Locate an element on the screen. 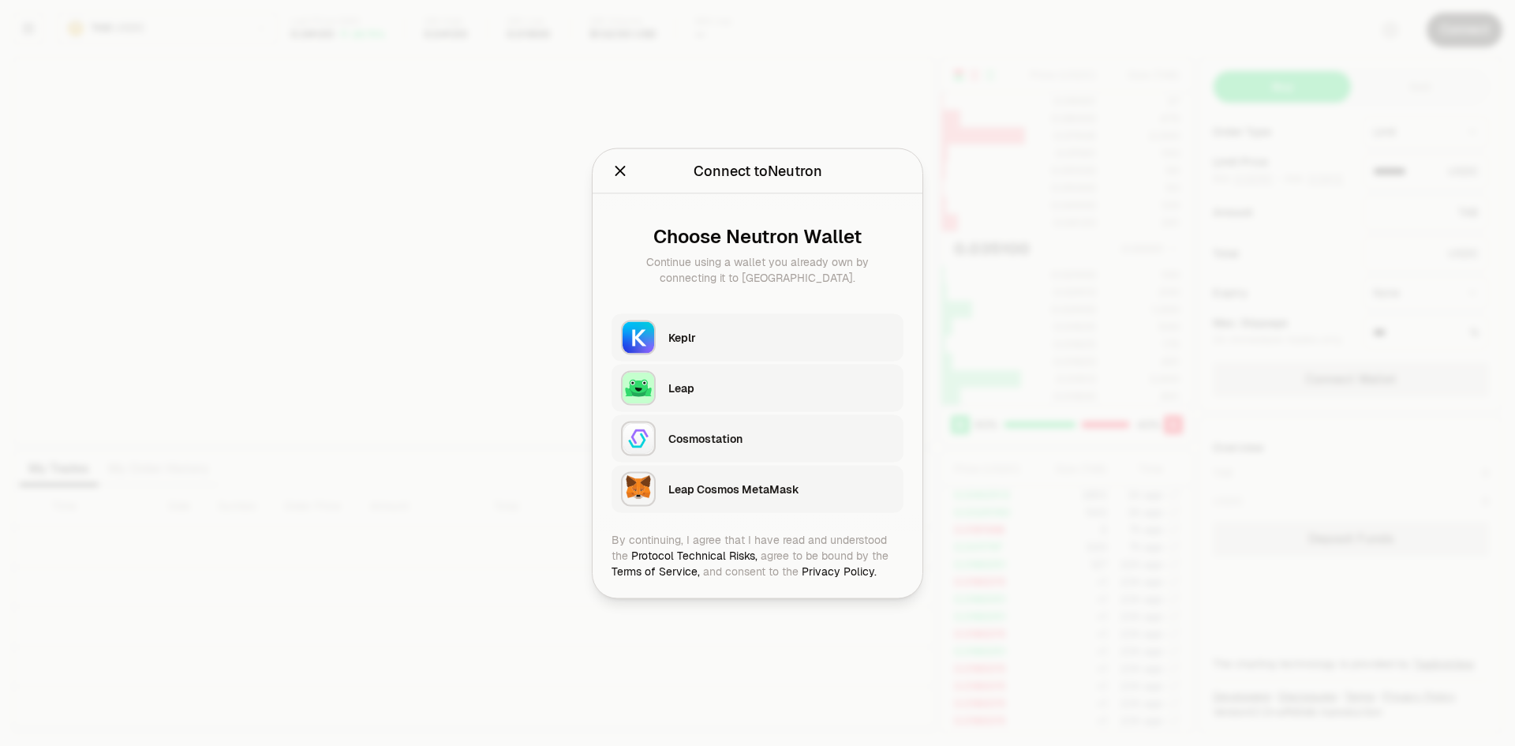  div: By continuing, I agree that I have read and understood the agree to be bound by the and consent t... is located at coordinates (758, 555).